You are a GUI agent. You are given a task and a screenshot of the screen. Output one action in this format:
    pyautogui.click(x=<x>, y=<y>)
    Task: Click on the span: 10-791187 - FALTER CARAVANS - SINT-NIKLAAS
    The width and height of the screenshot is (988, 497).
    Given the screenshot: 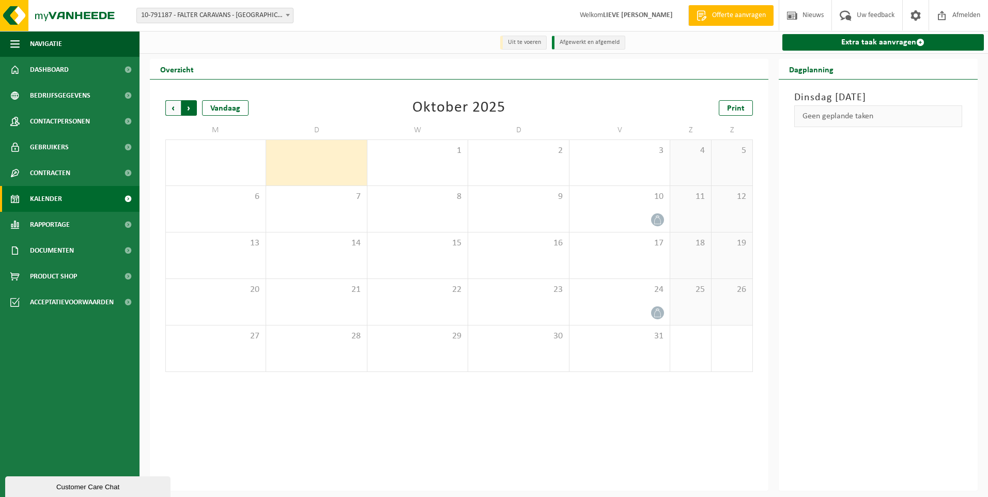 What is the action you would take?
    pyautogui.click(x=215, y=15)
    